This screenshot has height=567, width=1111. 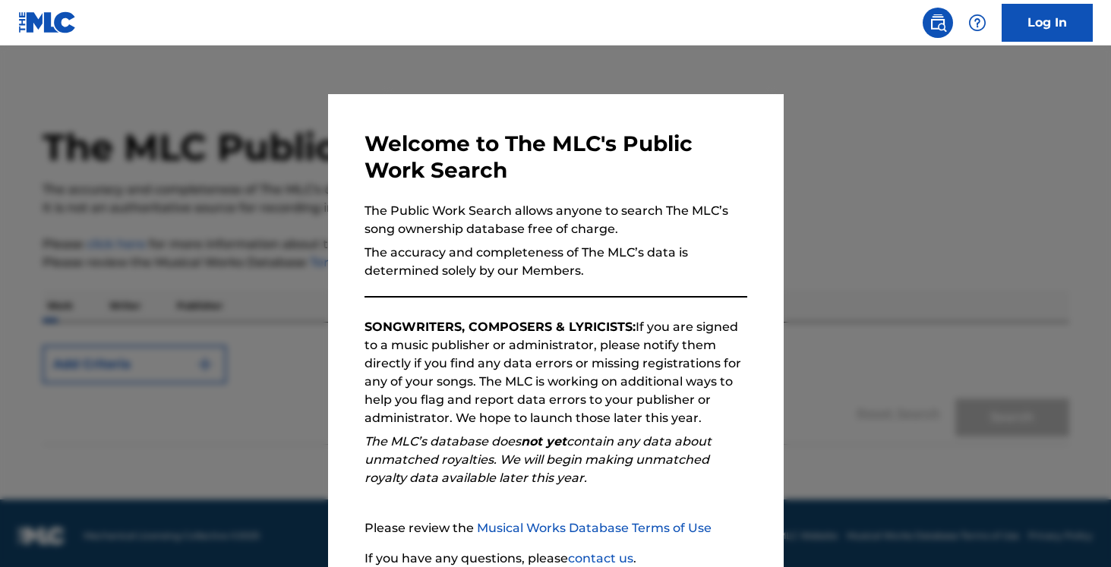 What do you see at coordinates (938, 23) in the screenshot?
I see `a: Public Search` at bounding box center [938, 23].